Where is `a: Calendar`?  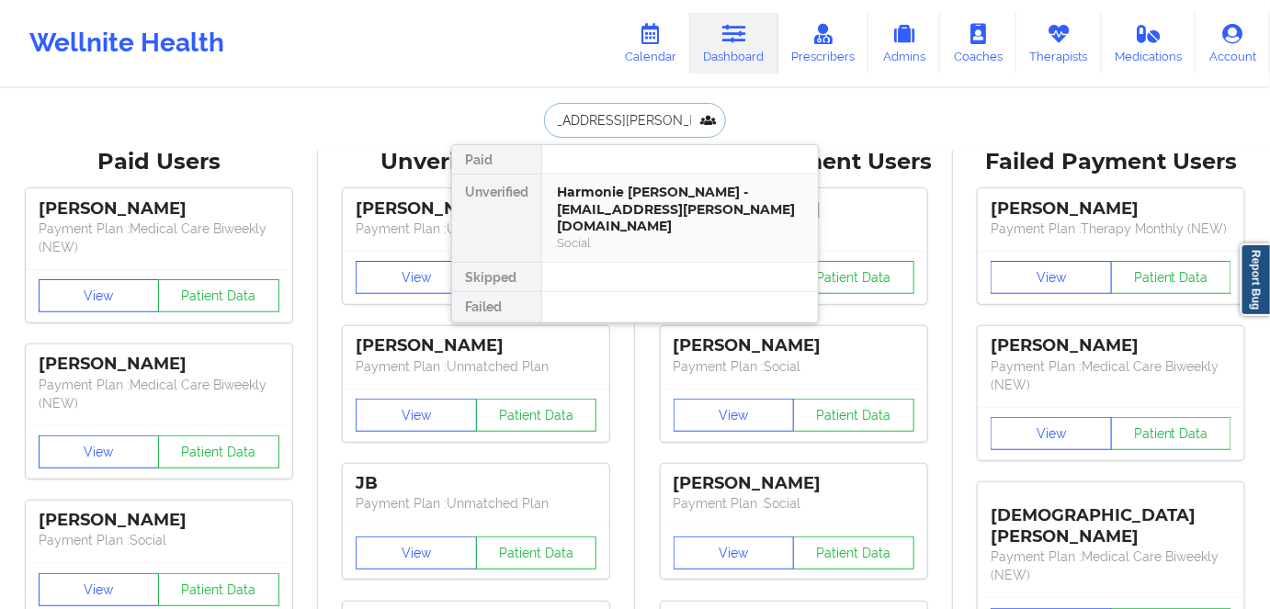 a: Calendar is located at coordinates (651, 43).